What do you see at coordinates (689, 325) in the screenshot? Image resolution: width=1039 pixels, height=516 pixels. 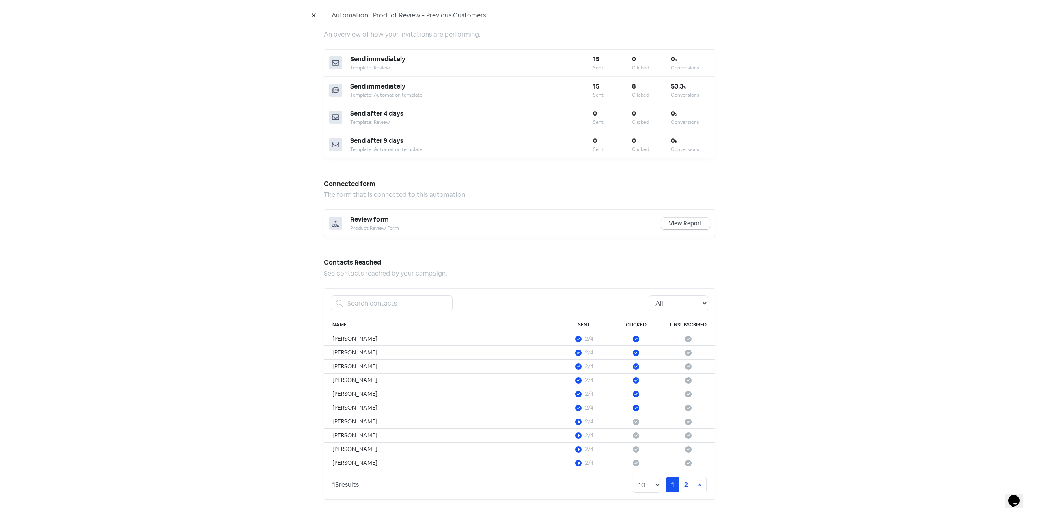 I see `th: Unsubscribed` at bounding box center [689, 325].